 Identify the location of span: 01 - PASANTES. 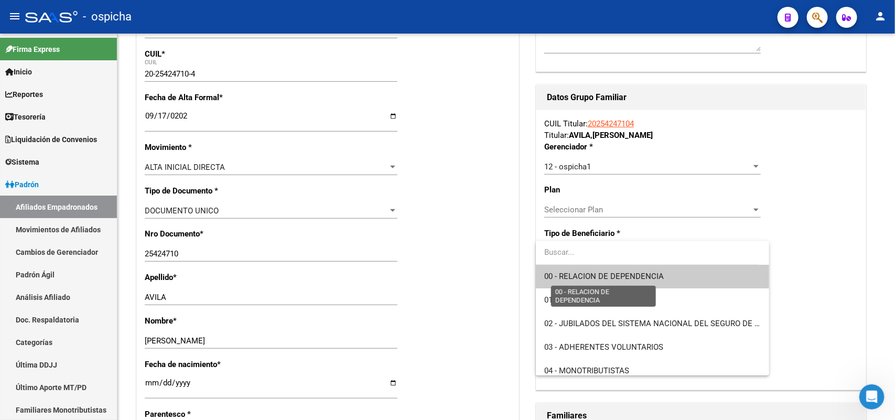
(571, 300).